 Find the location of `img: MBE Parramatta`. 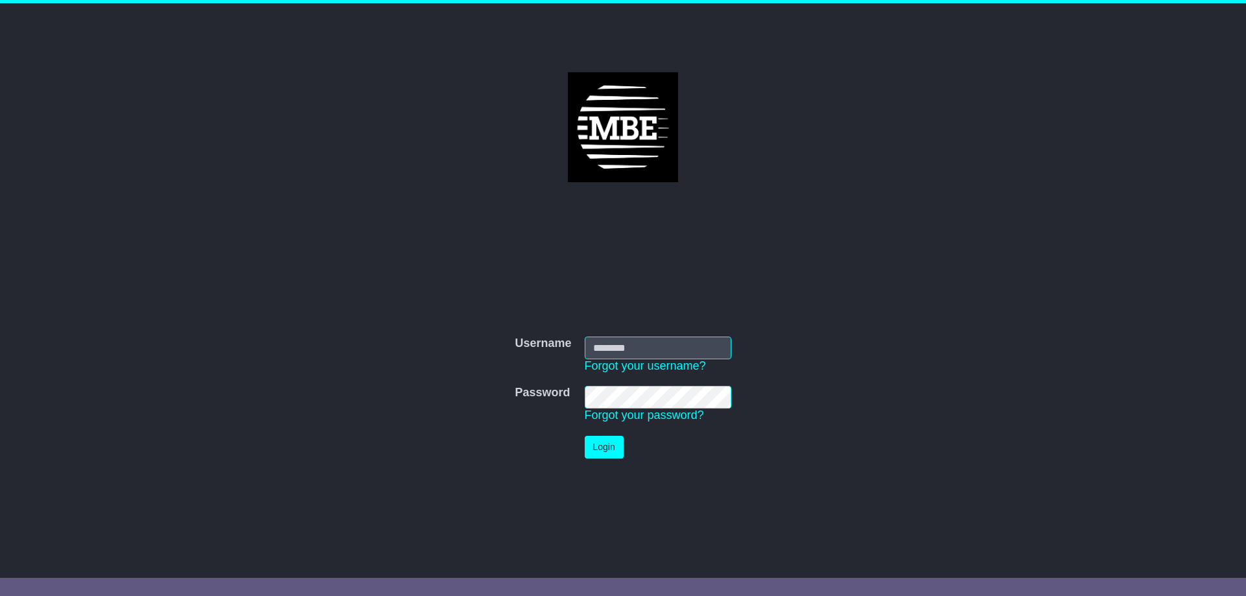

img: MBE Parramatta is located at coordinates (623, 127).